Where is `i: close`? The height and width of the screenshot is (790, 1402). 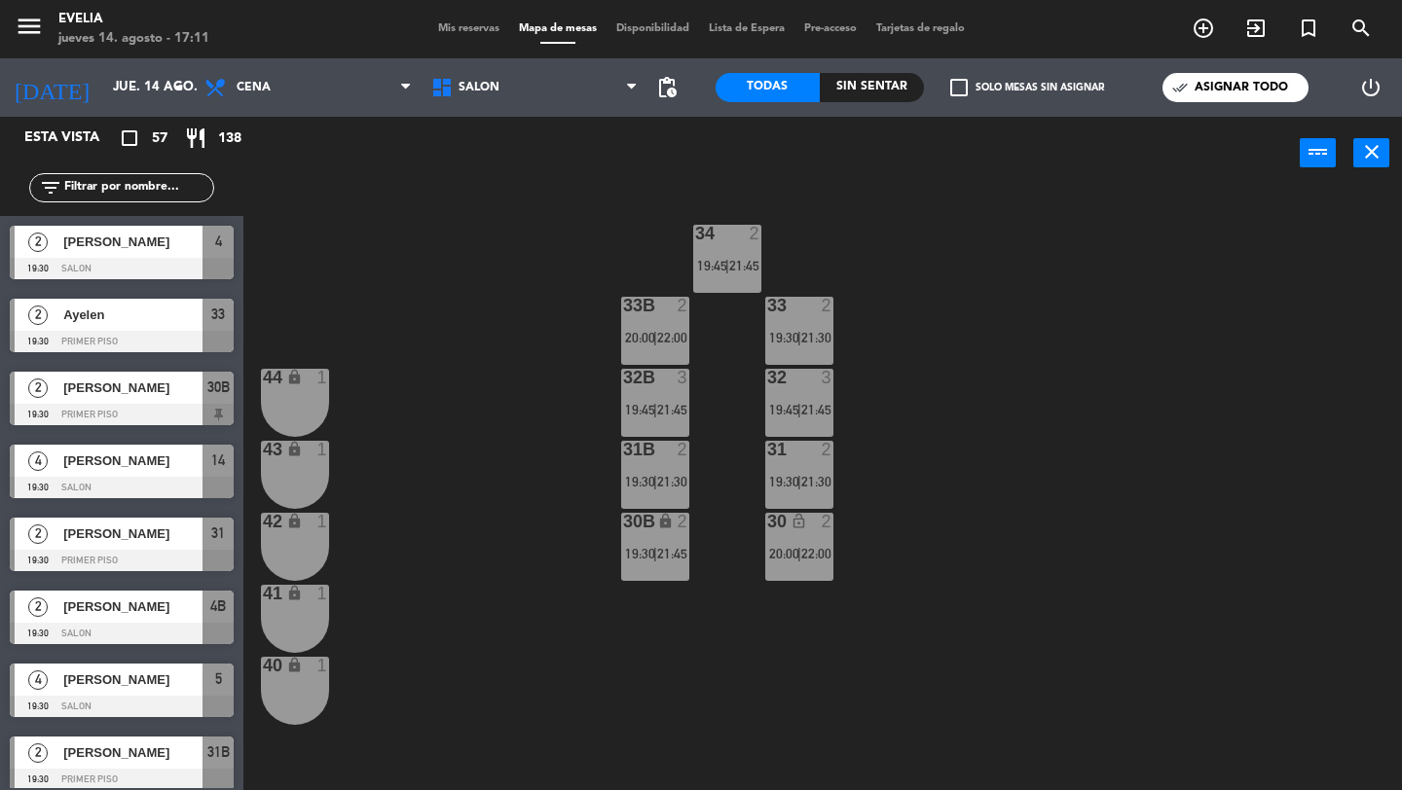 i: close is located at coordinates (1371, 152).